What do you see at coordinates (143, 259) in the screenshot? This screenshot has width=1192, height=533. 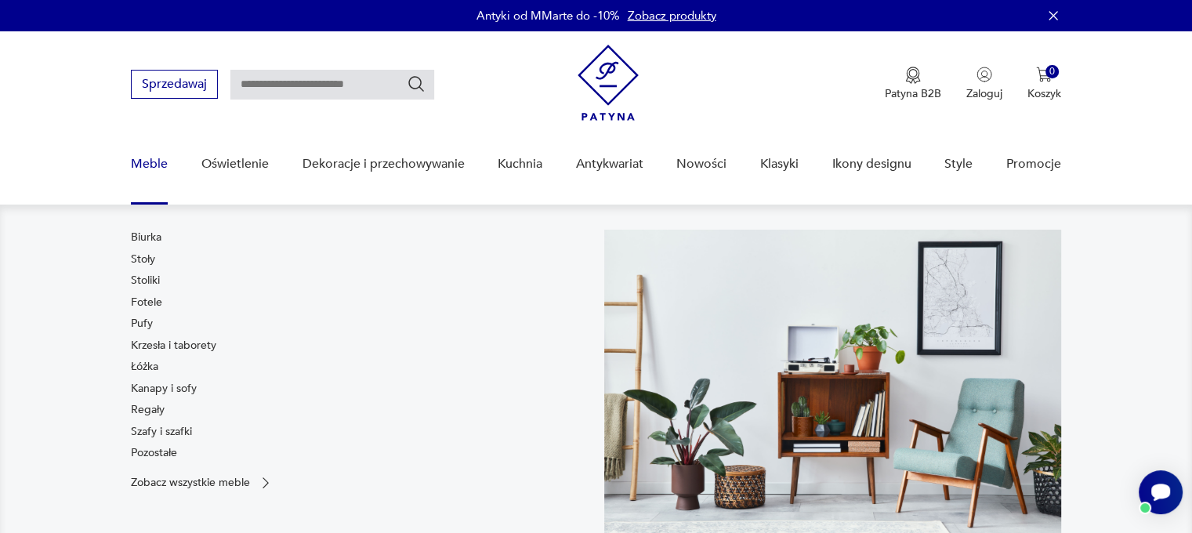 I see `a: Stoły` at bounding box center [143, 259].